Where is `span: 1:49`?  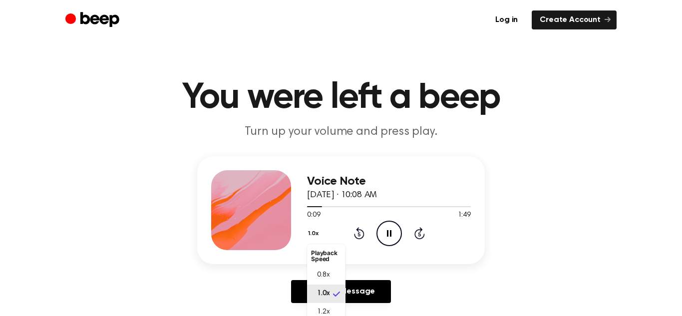 span: 1:49 is located at coordinates (464, 215).